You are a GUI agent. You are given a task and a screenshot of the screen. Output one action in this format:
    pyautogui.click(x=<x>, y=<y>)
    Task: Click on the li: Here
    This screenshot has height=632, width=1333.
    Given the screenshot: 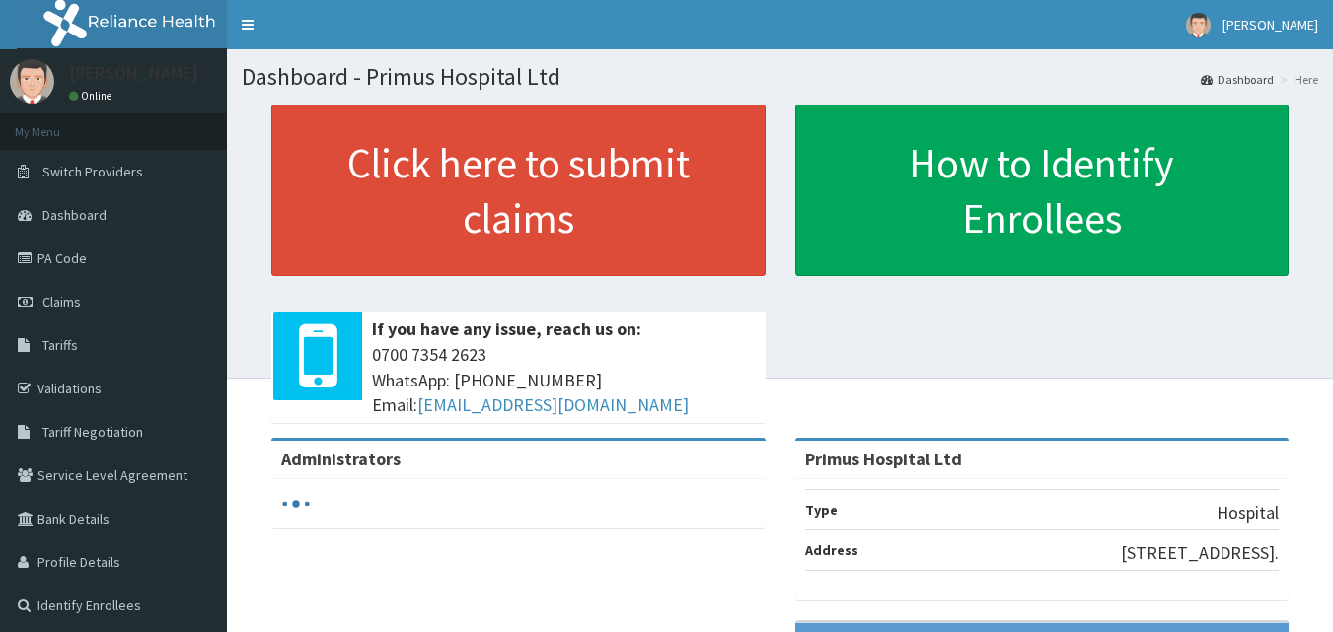 What is the action you would take?
    pyautogui.click(x=1296, y=79)
    